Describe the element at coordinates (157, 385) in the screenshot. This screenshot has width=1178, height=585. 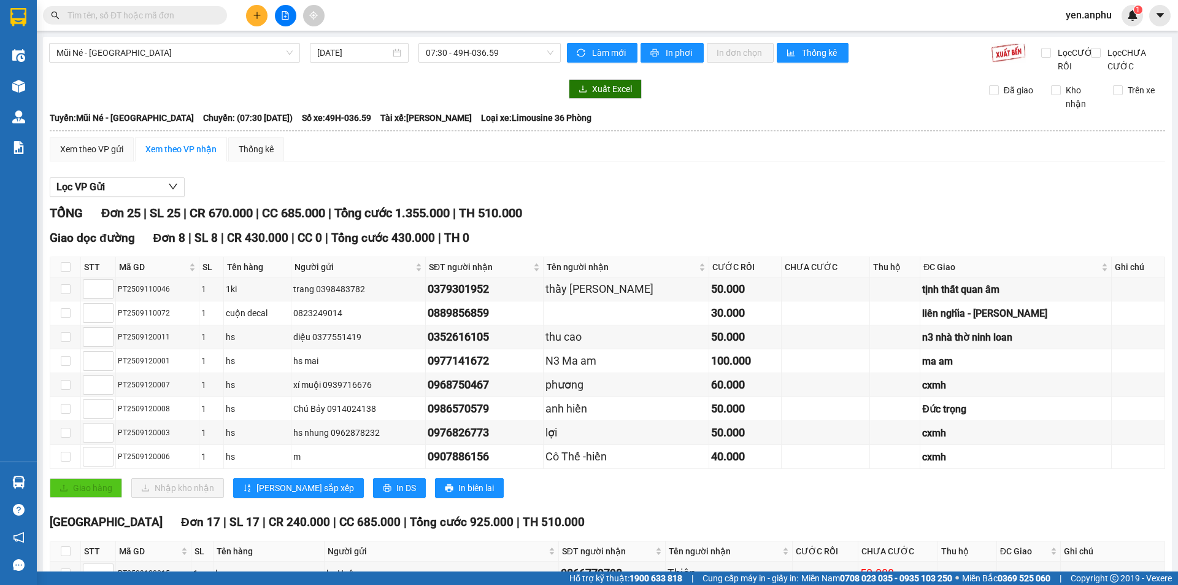
I see `div: PT2509120007` at that location.